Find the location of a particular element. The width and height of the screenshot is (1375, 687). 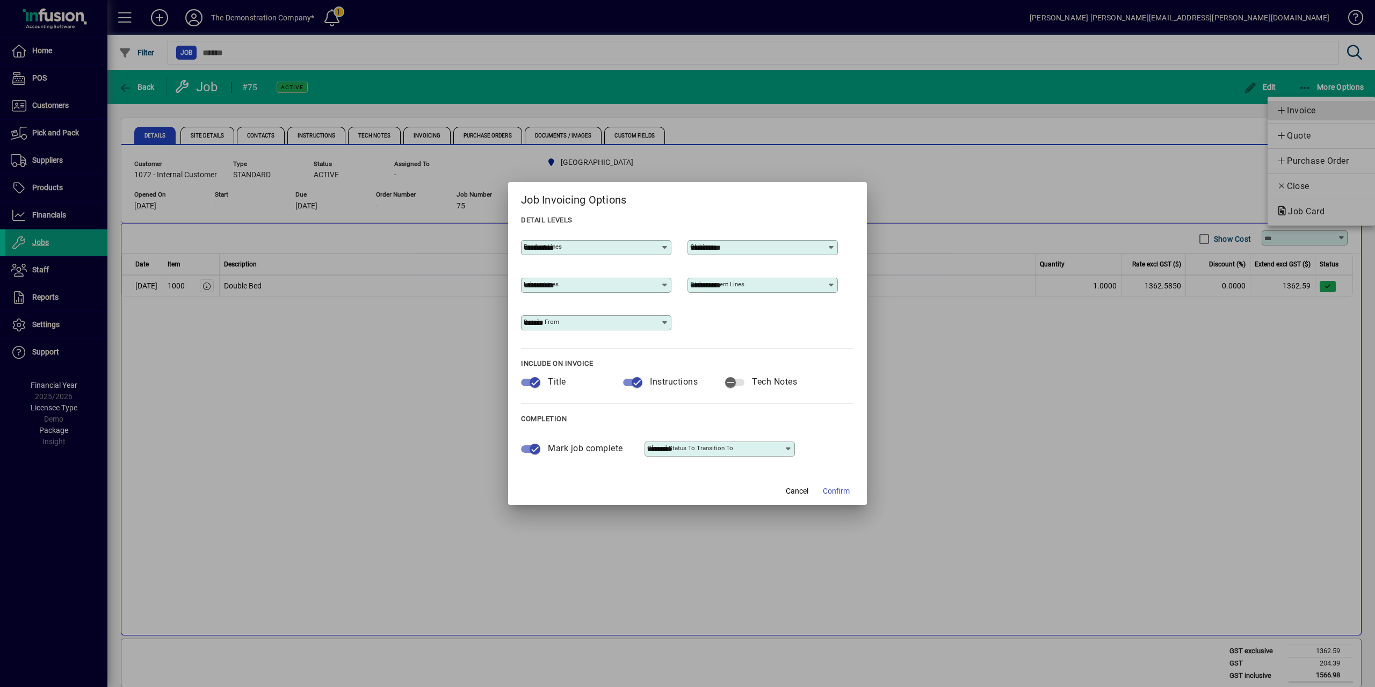

mat-label: GL Lines is located at coordinates (702, 246).